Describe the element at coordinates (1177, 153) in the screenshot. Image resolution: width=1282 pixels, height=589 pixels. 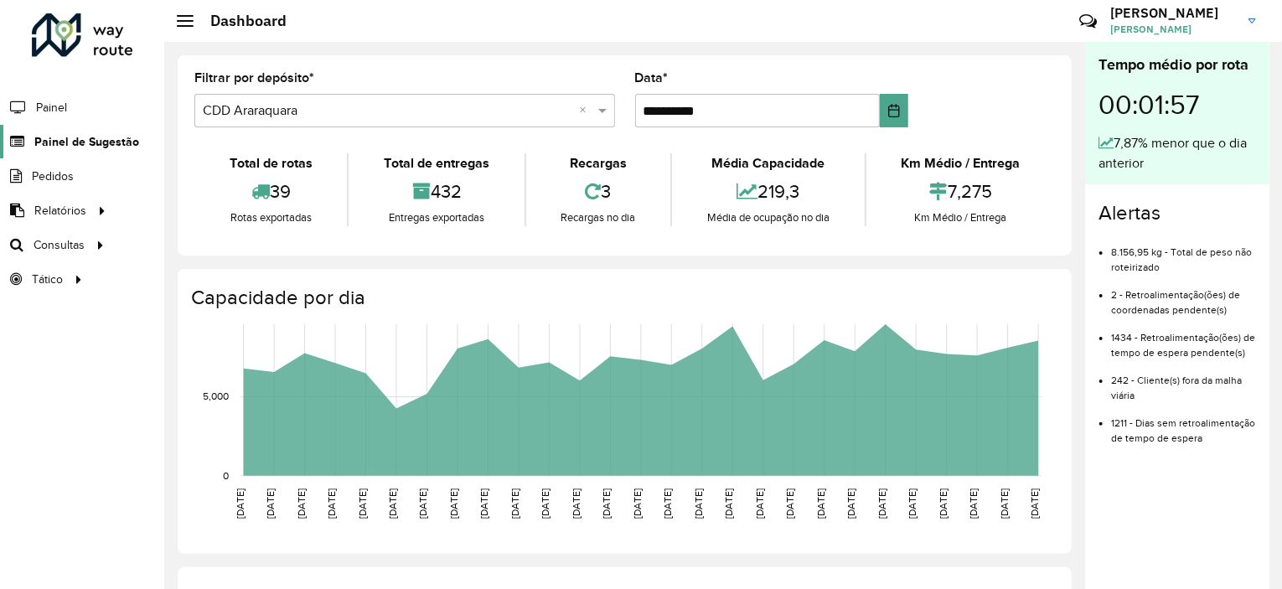
I see `div: 7,87% menor que o dia anterior` at that location.